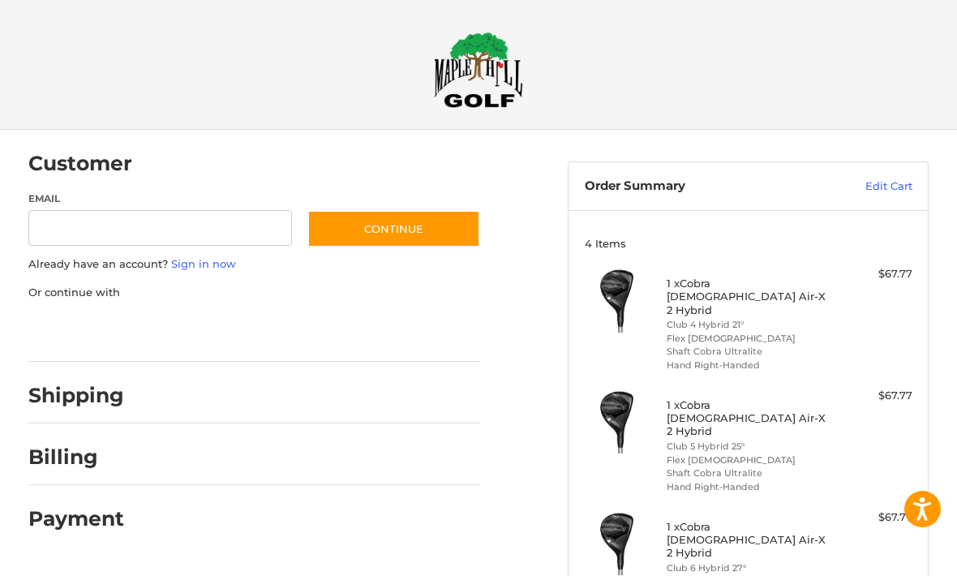 This screenshot has width=957, height=576. Describe the element at coordinates (860, 187) in the screenshot. I see `a: Edit Cart` at that location.